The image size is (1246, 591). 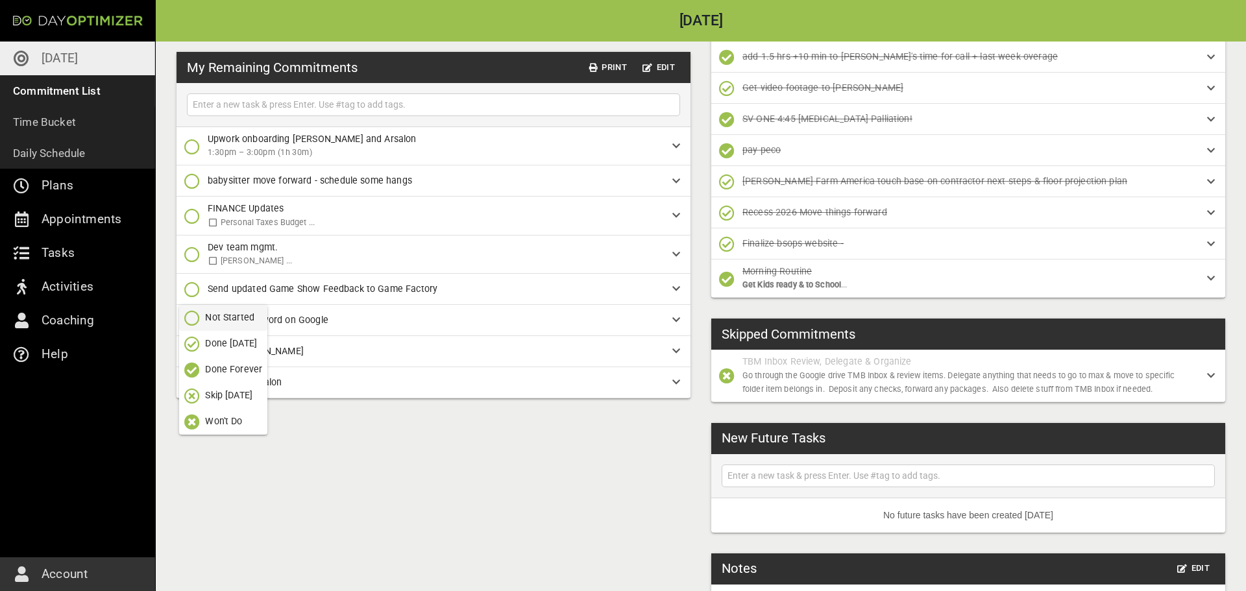 I want to click on div: pay peco, so click(x=968, y=151).